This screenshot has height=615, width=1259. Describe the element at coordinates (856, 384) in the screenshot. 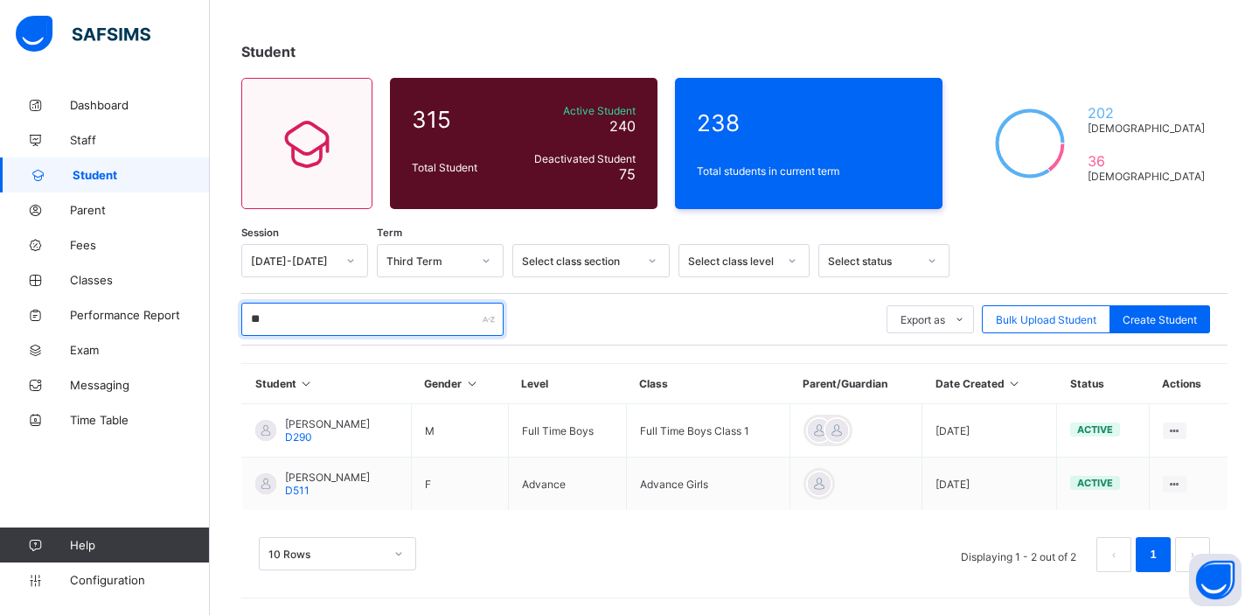

I see `th: Parent/Guardian` at that location.